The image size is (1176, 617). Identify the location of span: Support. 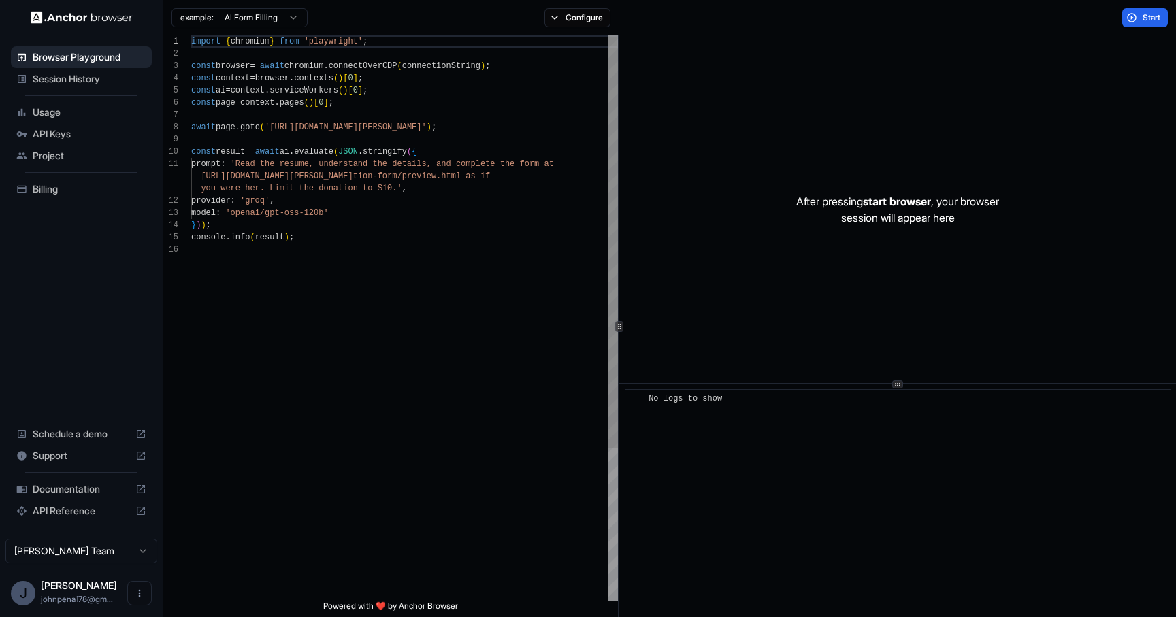
(81, 456).